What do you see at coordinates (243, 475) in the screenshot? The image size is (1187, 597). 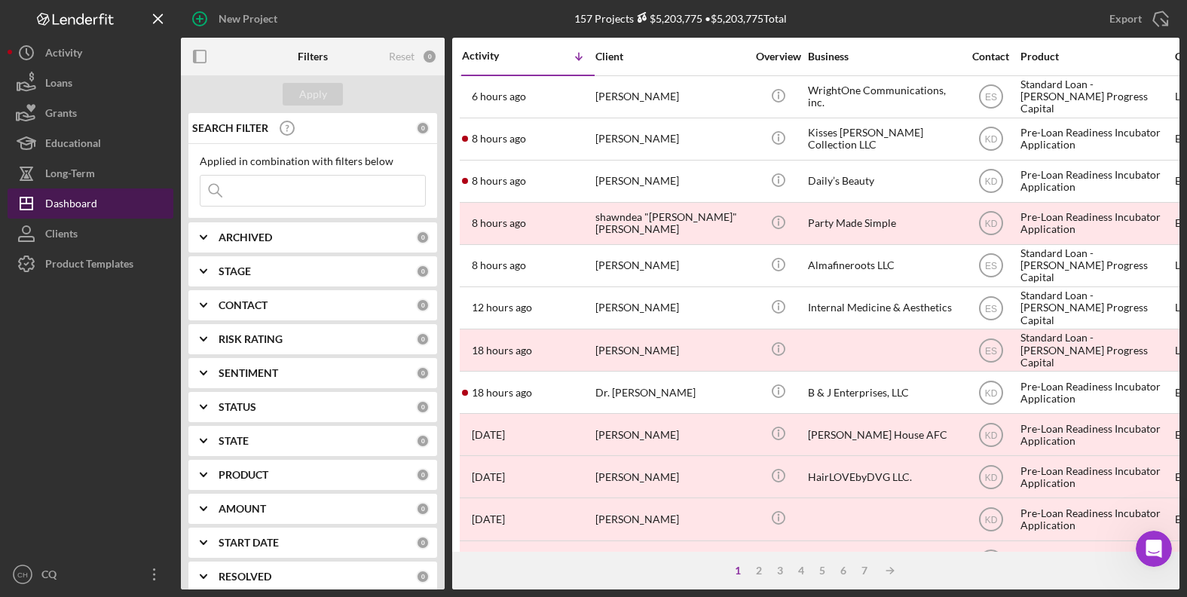 I see `b: PRODUCT` at bounding box center [243, 475].